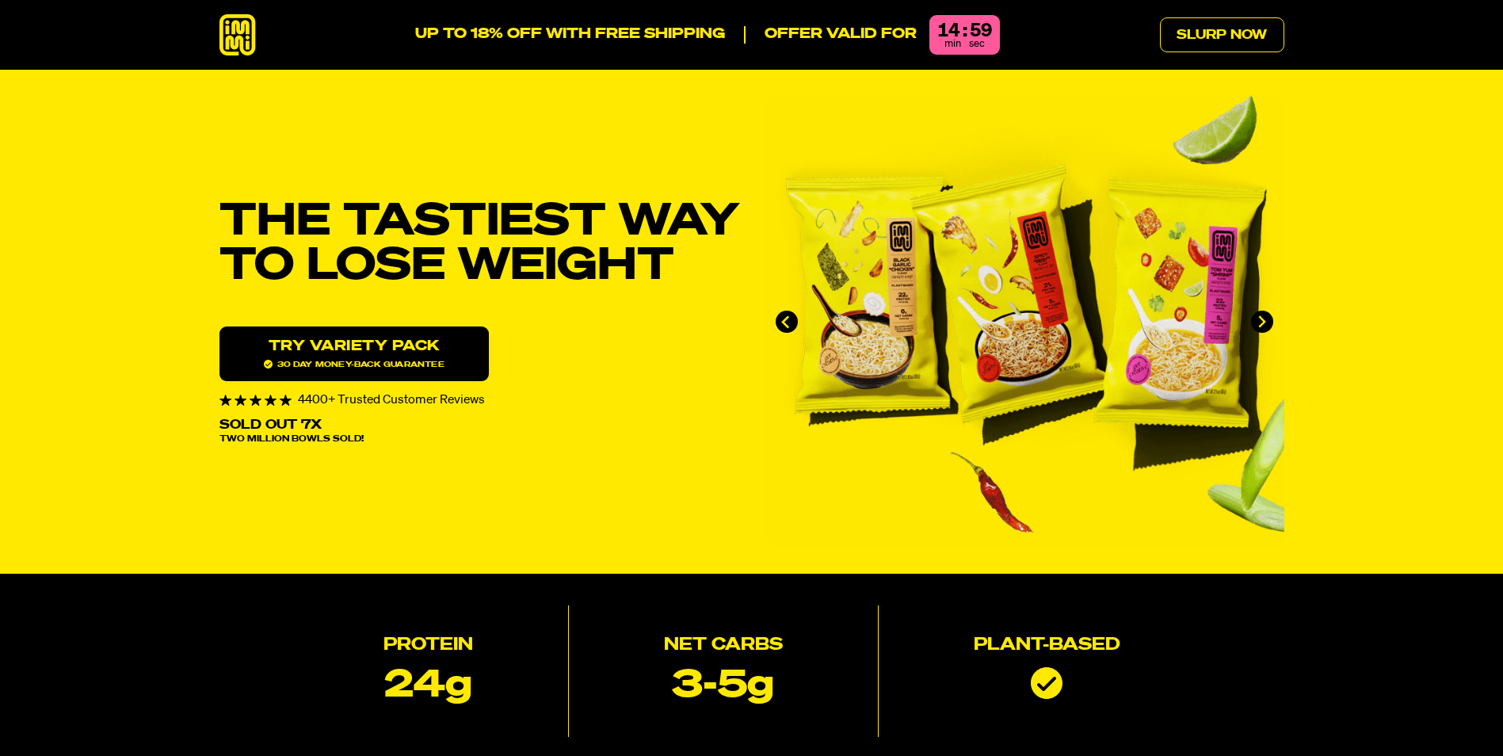 The height and width of the screenshot is (756, 1503). I want to click on div: 14, so click(948, 31).